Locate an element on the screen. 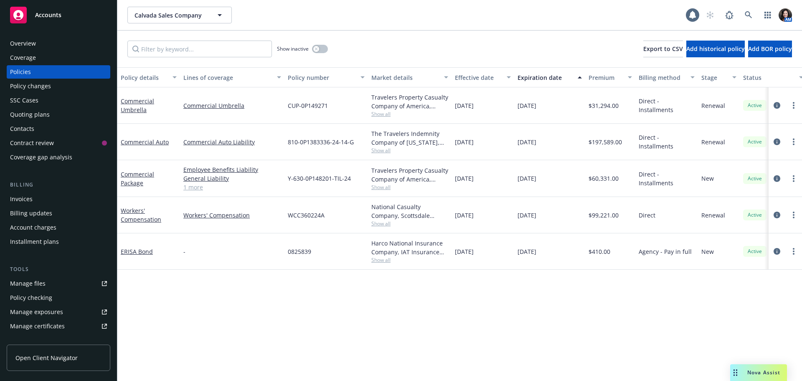 The image size is (802, 381). div: Manage certificates is located at coordinates (37, 326).